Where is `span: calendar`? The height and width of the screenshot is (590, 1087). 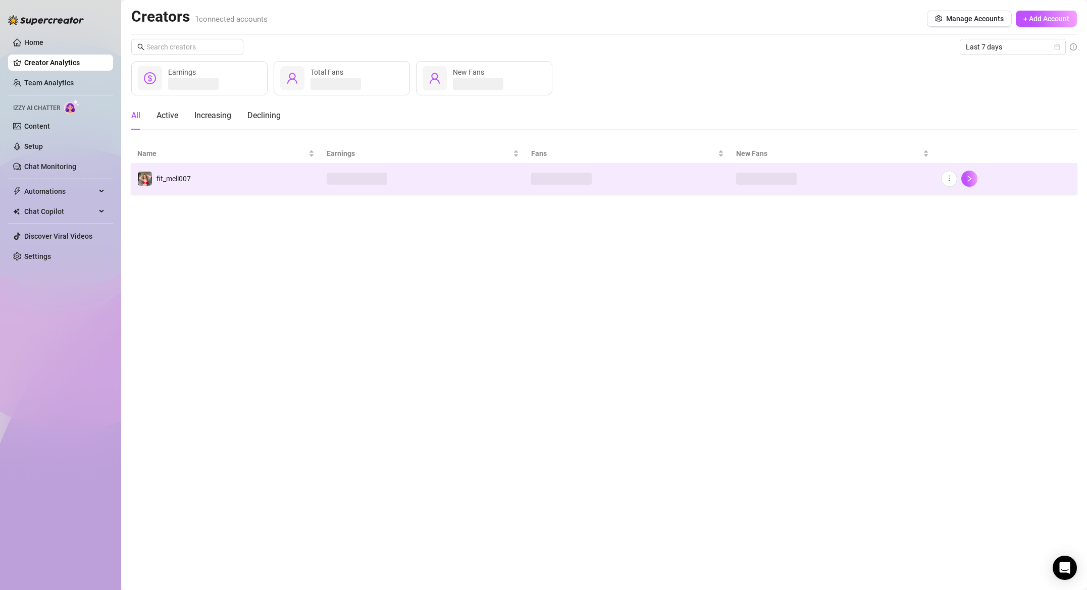
span: calendar is located at coordinates (1058, 47).